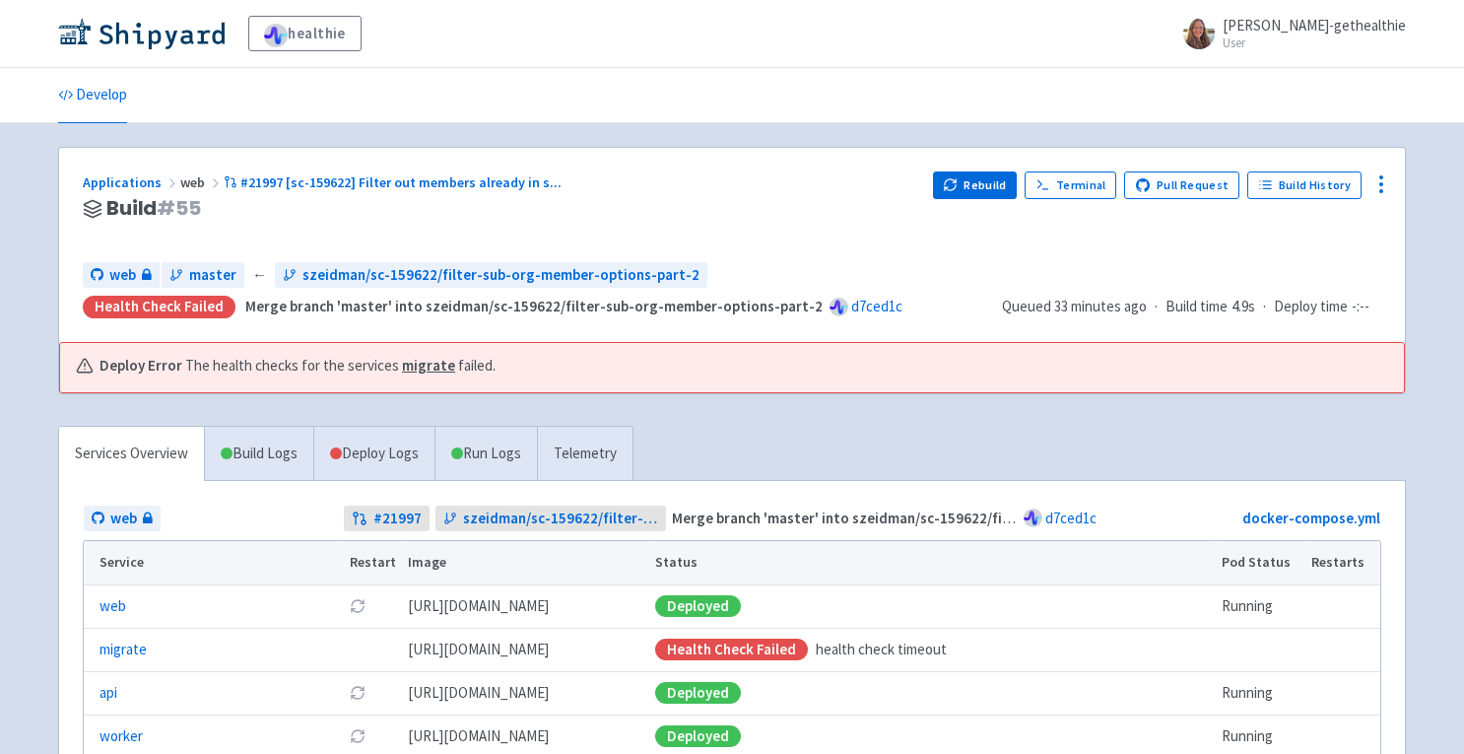 The height and width of the screenshot is (754, 1464). What do you see at coordinates (932, 649) in the screenshot?
I see `div: health check timeout` at bounding box center [932, 649].